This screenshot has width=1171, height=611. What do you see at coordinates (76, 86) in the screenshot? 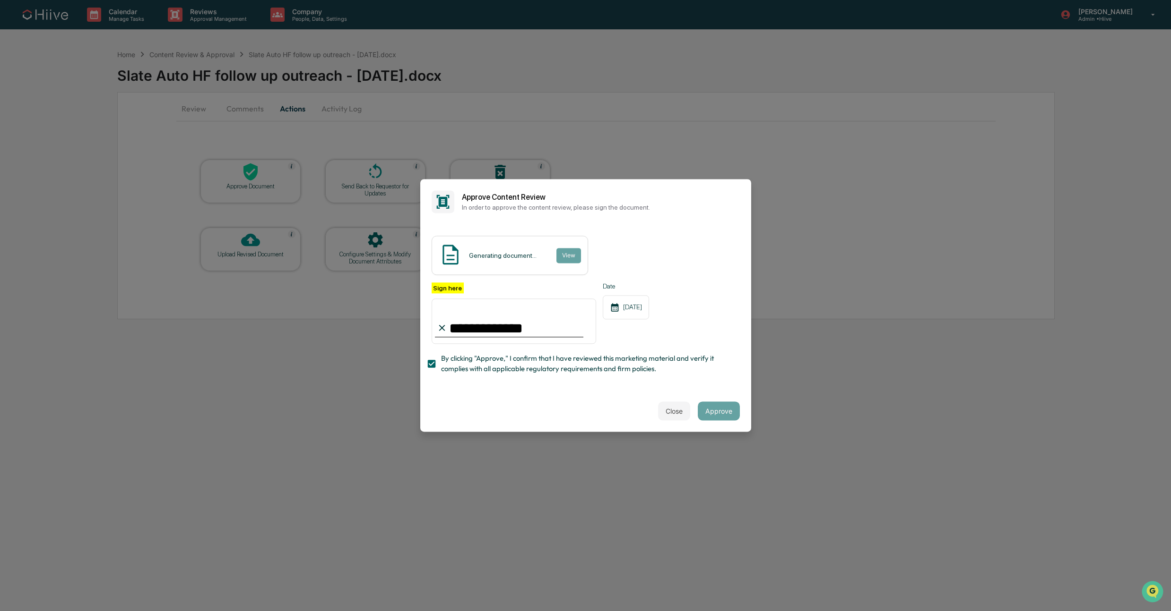
I see `div: We're available if you need us!` at bounding box center [76, 86].